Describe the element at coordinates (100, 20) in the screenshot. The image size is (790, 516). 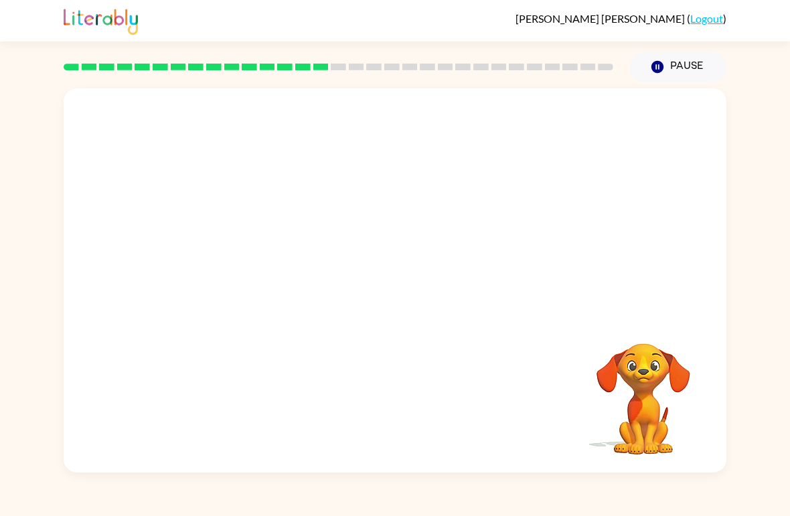
I see `img: Literably` at that location.